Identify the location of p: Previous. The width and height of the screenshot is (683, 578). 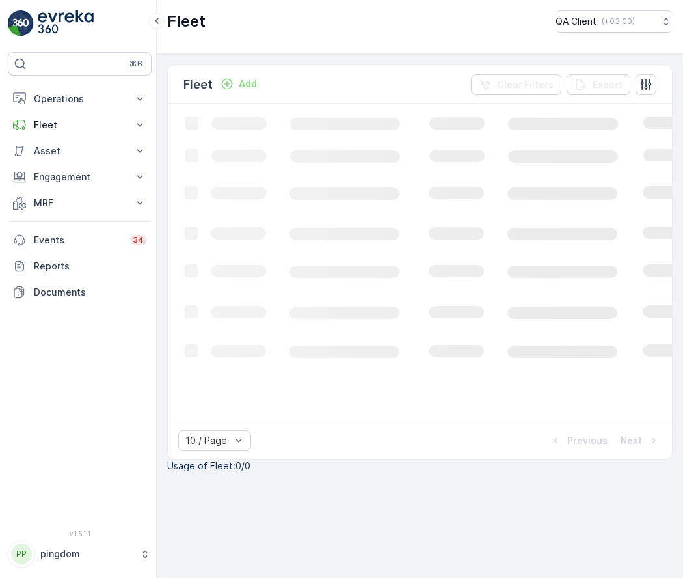
(588, 441).